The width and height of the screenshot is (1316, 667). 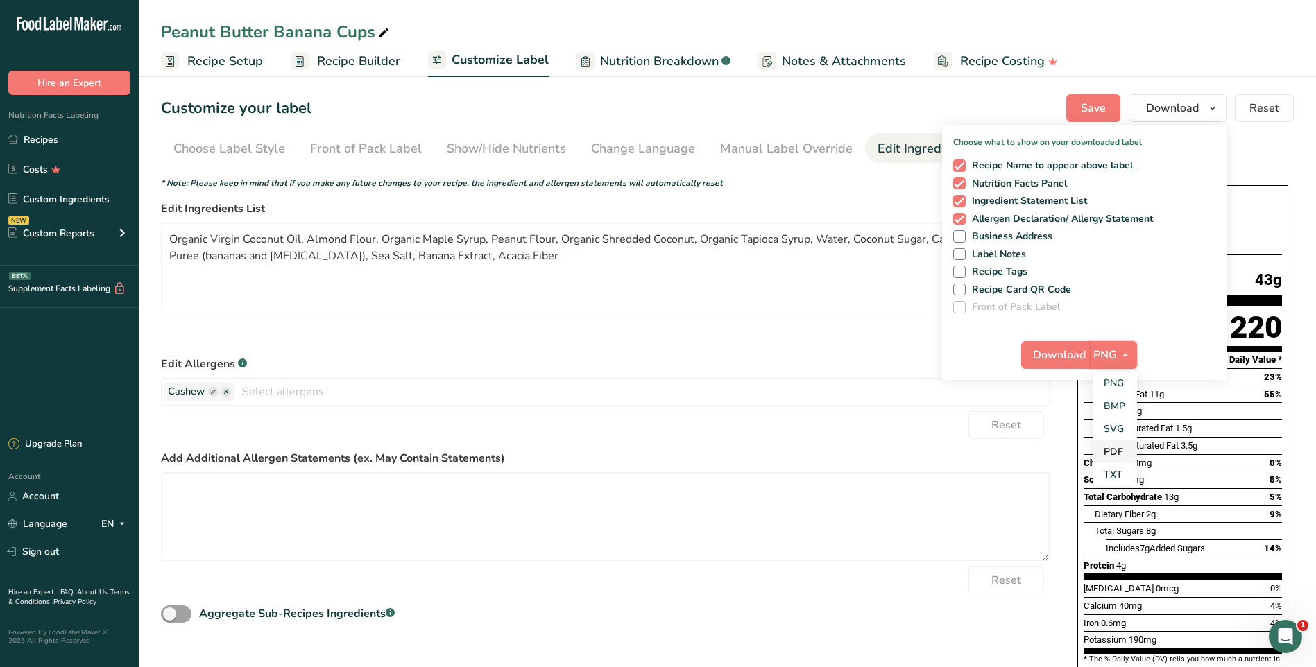 I want to click on div: Peanut Butter Banana Cups, so click(x=276, y=32).